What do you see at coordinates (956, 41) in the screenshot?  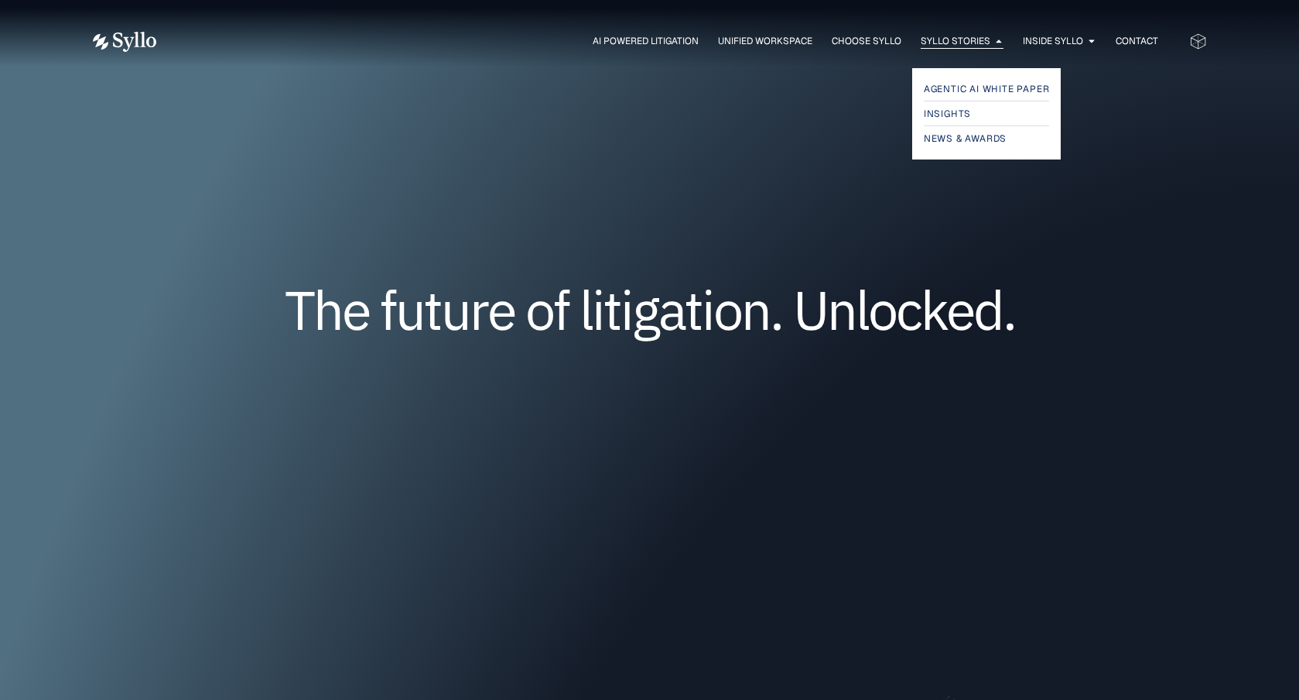 I see `a: Syllo Stories` at bounding box center [956, 41].